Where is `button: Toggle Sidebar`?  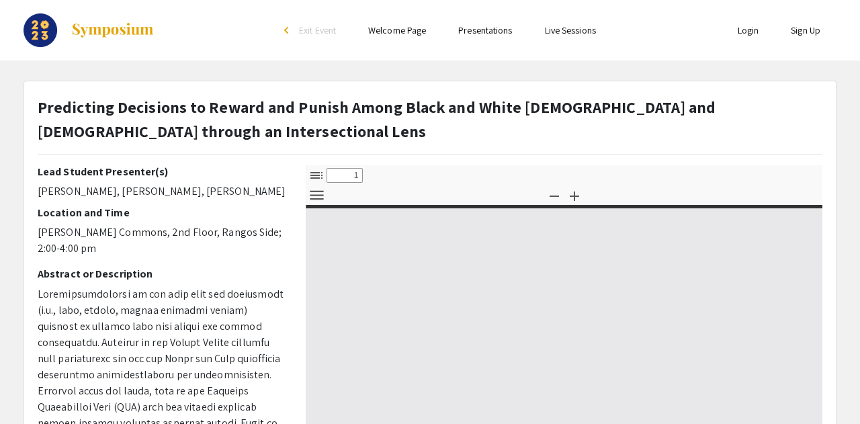 button: Toggle Sidebar is located at coordinates (316, 175).